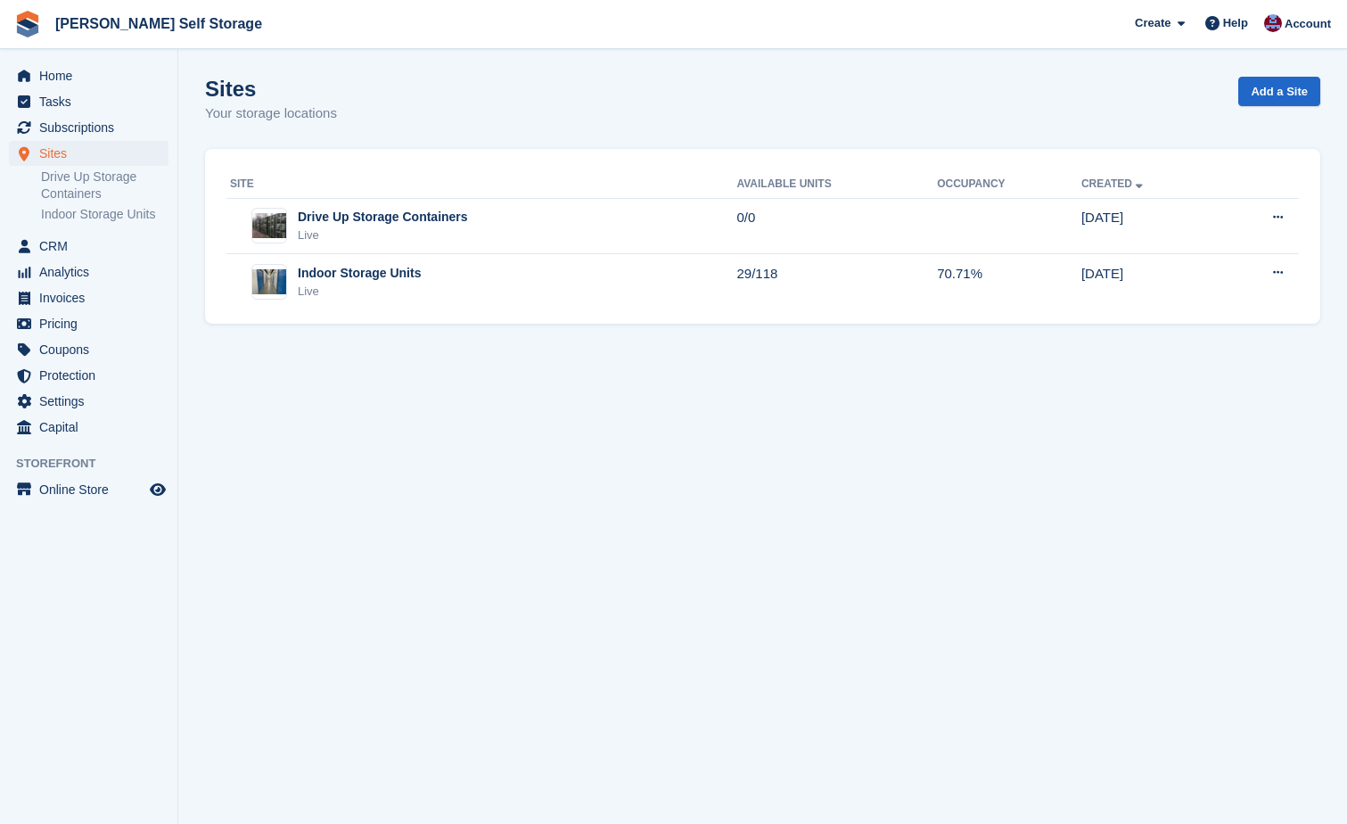  I want to click on span: Tasks, so click(93, 102).